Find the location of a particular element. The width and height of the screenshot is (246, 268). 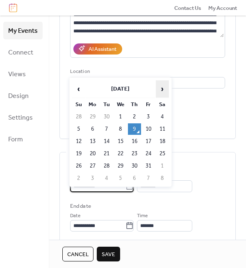

span: Settings is located at coordinates (20, 118).